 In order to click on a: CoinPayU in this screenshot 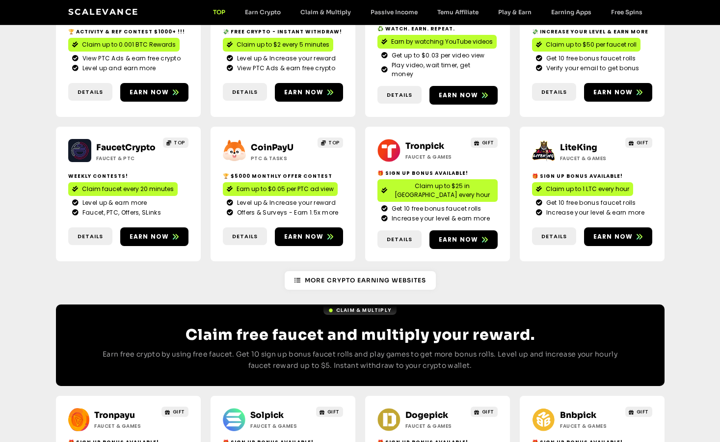, I will do `click(272, 147)`.